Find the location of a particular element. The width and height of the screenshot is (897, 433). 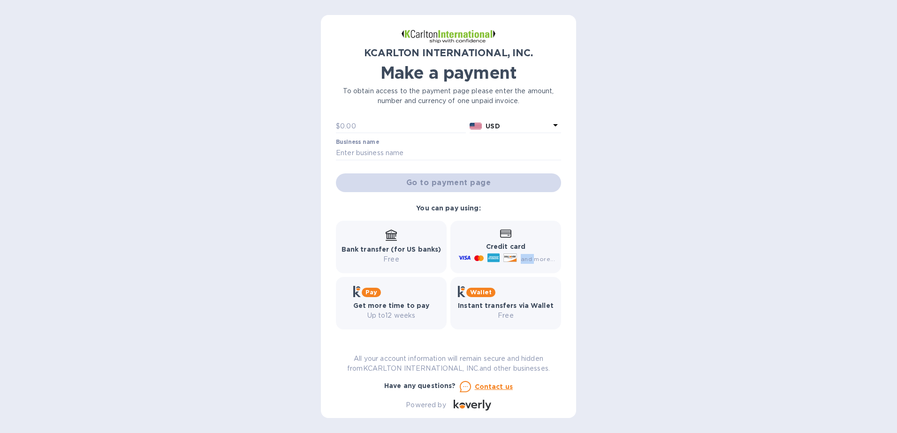

u: Contact us is located at coordinates (494, 387).